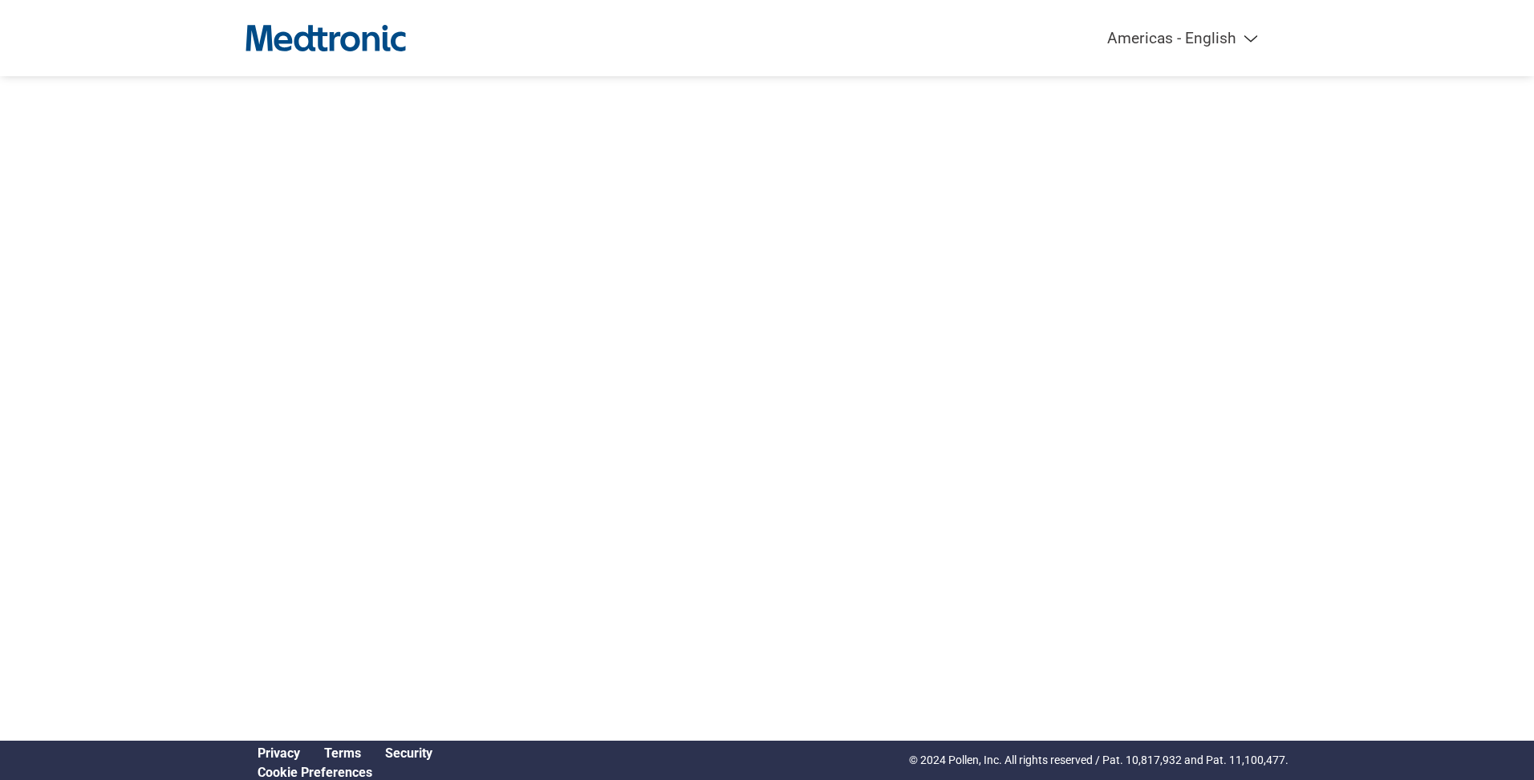 Image resolution: width=1534 pixels, height=780 pixels. Describe the element at coordinates (408, 752) in the screenshot. I see `a: Security` at that location.